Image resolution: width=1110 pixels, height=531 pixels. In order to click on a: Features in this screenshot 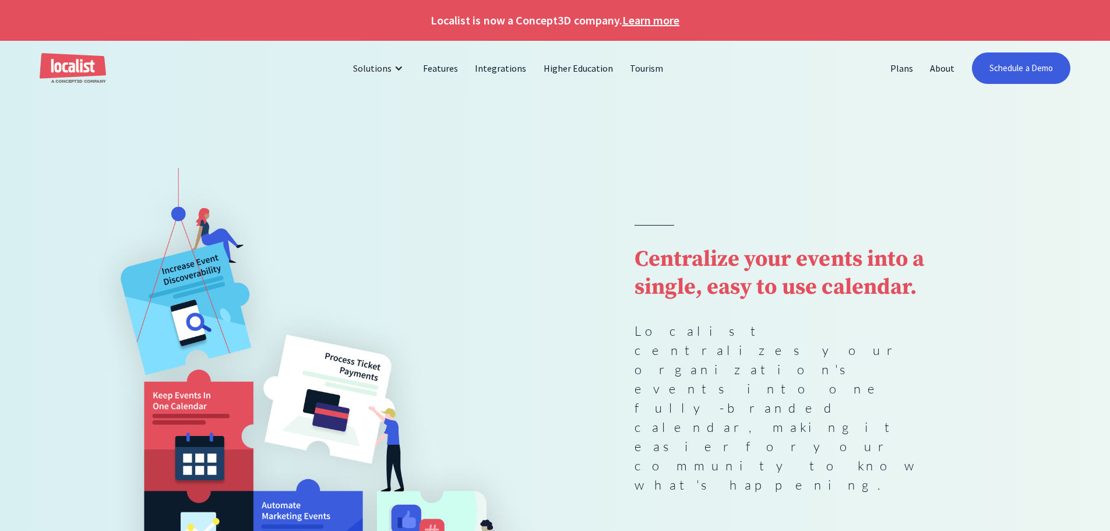, I will do `click(441, 68)`.